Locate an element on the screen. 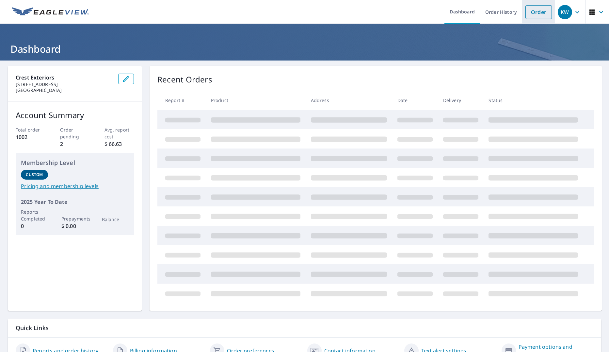 This screenshot has height=352, width=609. p: 2 is located at coordinates (75, 144).